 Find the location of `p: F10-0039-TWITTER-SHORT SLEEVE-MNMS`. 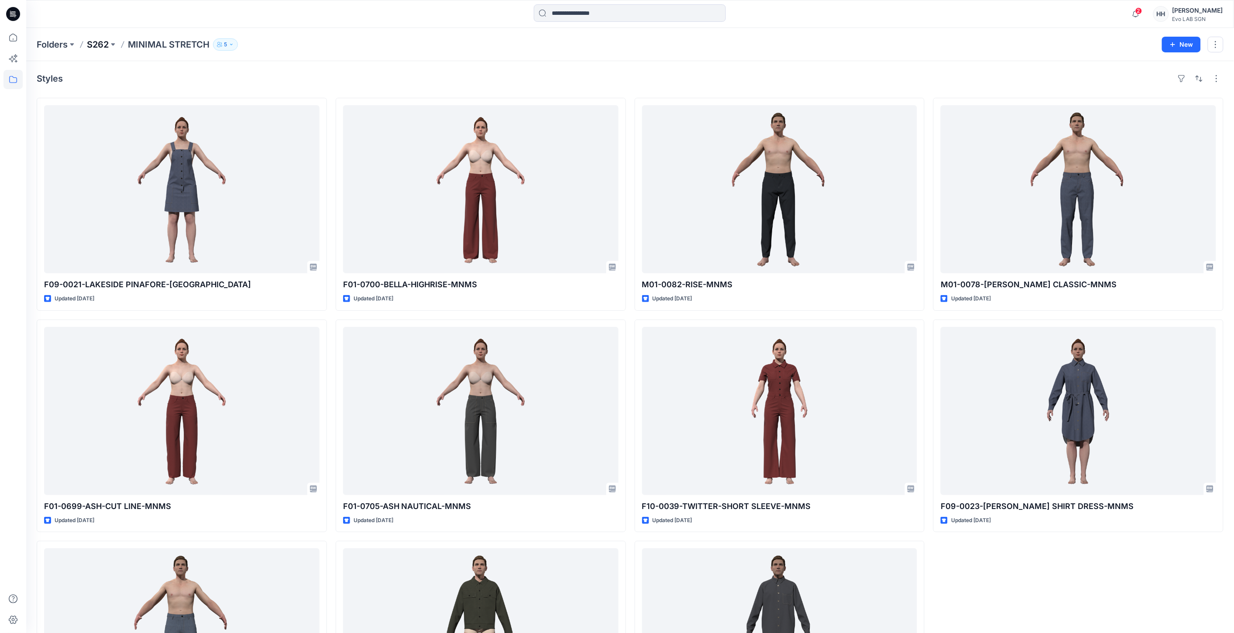

p: F10-0039-TWITTER-SHORT SLEEVE-MNMS is located at coordinates (780, 506).